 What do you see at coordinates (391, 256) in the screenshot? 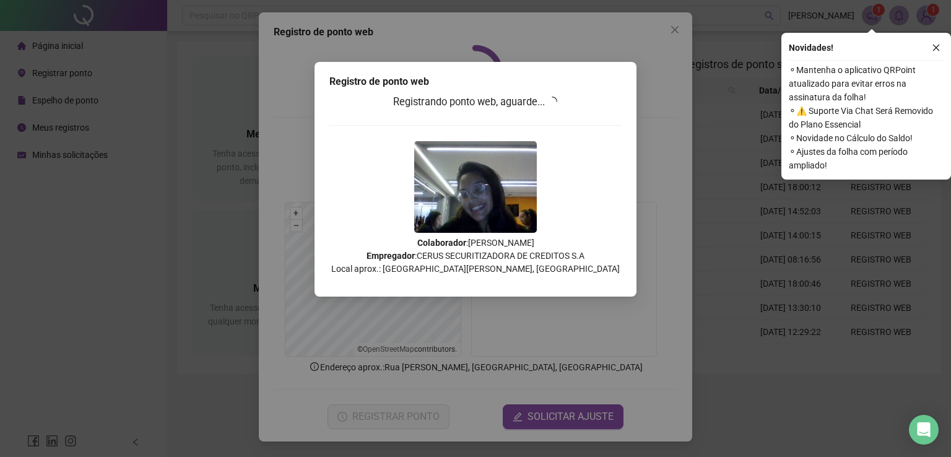
I see `strong: Empregador` at bounding box center [391, 256].